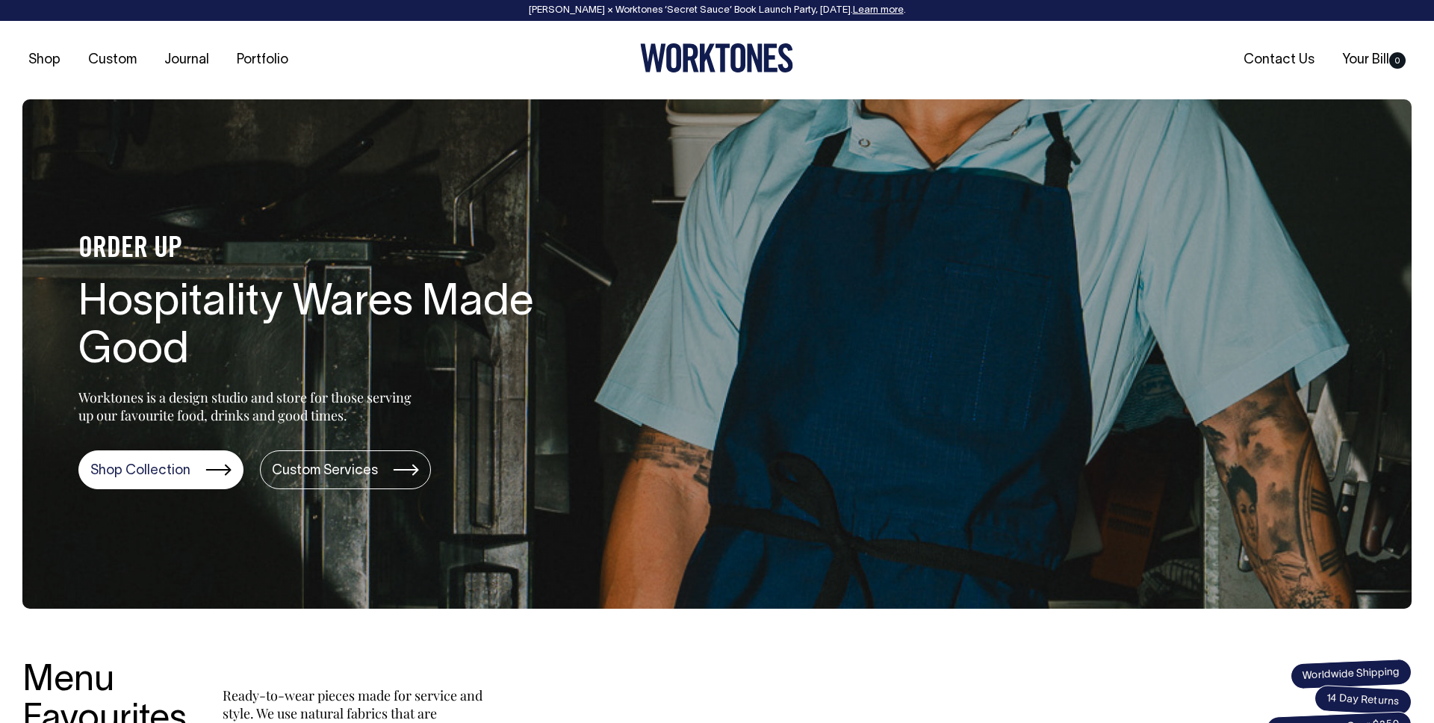 Image resolution: width=1434 pixels, height=723 pixels. What do you see at coordinates (1398, 61) in the screenshot?
I see `span: 0` at bounding box center [1398, 61].